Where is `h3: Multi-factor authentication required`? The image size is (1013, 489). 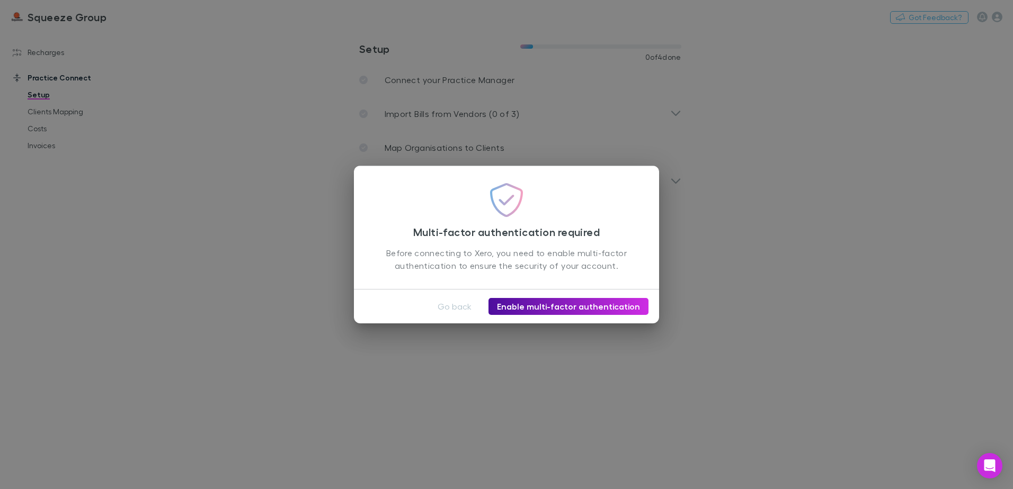
h3: Multi-factor authentication required is located at coordinates (506, 228).